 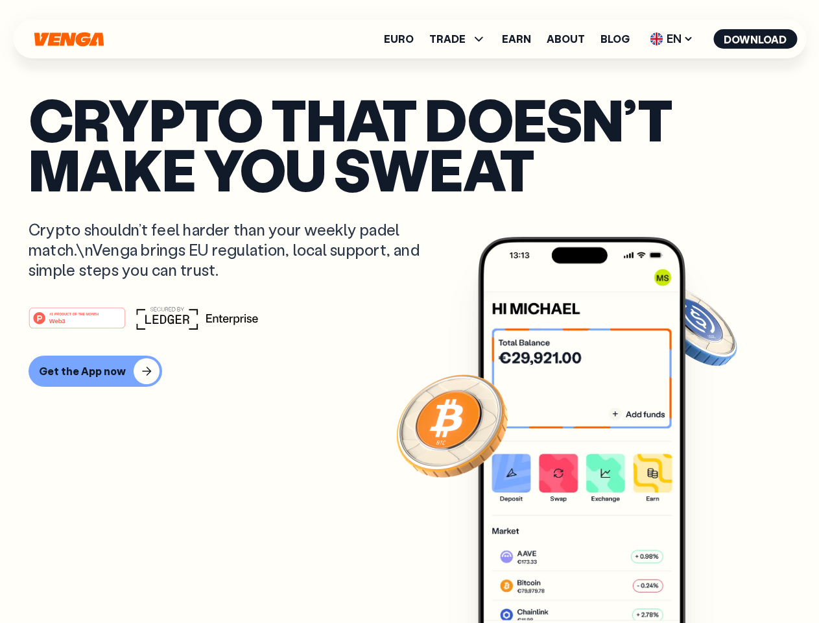 What do you see at coordinates (233, 250) in the screenshot?
I see `p: Crypto shouldn’t feel harder than your weekly padel match.\nVenga brings EU regulation, local sup...` at bounding box center [233, 250].